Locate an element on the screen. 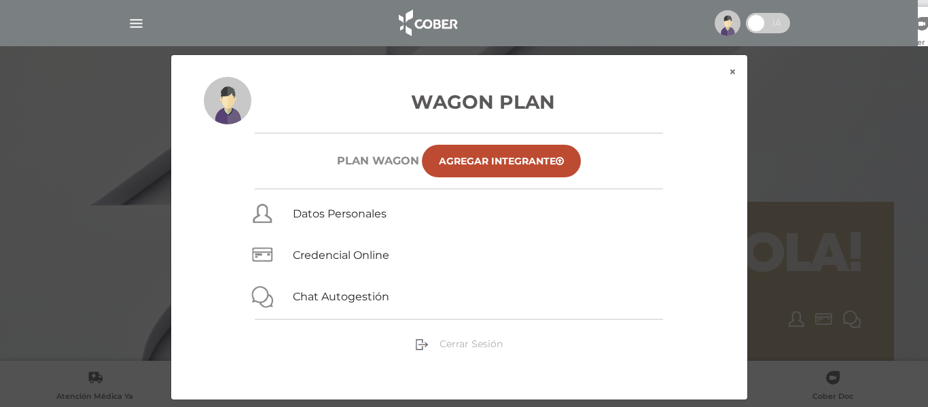 This screenshot has height=407, width=928. a: Datos Personales is located at coordinates (340, 213).